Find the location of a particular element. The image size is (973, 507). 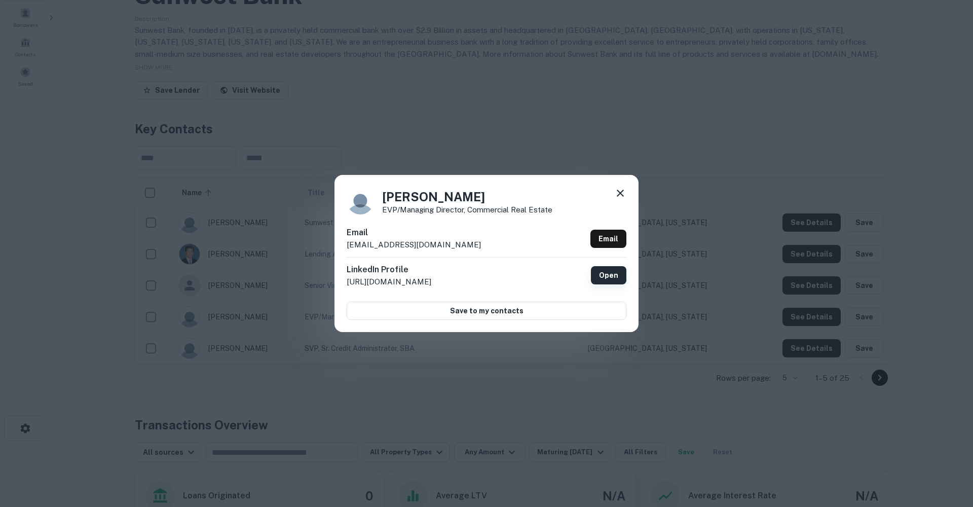

img: 9c8pery4andzj6ohjkjp54ma2 is located at coordinates (360, 201).